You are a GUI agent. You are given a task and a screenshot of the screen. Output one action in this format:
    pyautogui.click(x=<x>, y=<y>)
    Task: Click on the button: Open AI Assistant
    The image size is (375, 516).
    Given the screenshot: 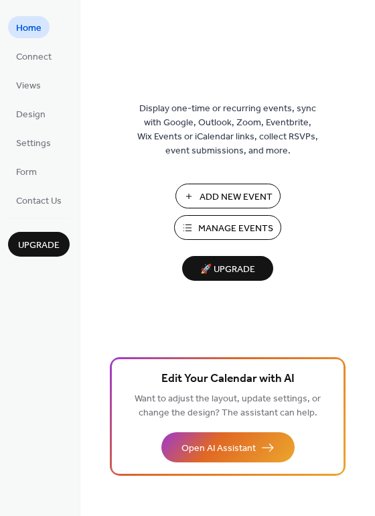 What is the action you would take?
    pyautogui.click(x=228, y=447)
    